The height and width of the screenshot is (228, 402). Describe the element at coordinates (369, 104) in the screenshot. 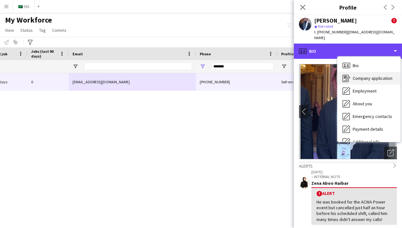

I see `div: About you` at that location.